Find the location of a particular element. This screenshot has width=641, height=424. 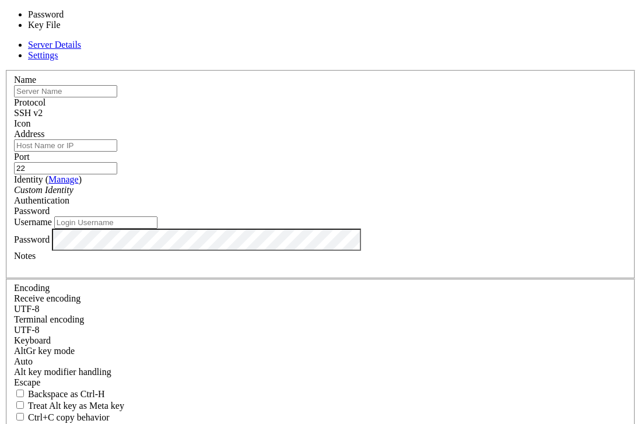

a: Settings is located at coordinates (43, 55).